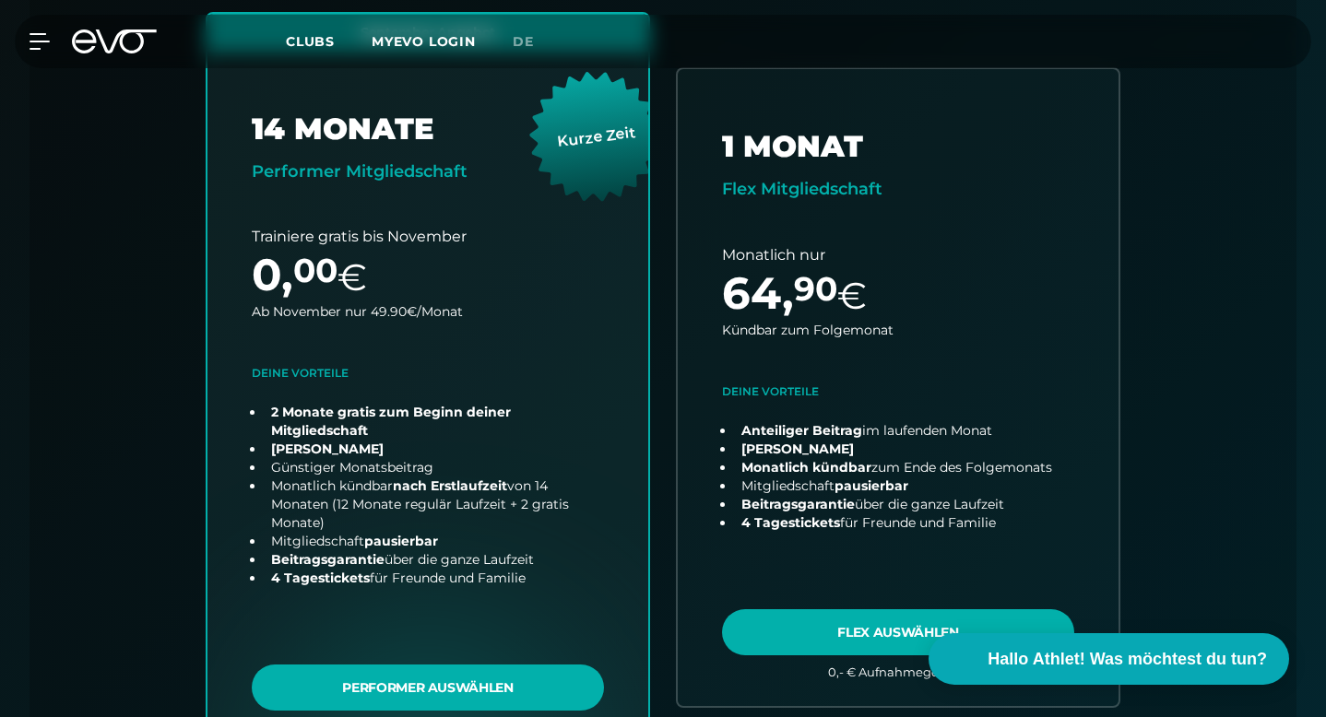 This screenshot has width=1326, height=717. What do you see at coordinates (534, 41) in the screenshot?
I see `a: de` at bounding box center [534, 41].